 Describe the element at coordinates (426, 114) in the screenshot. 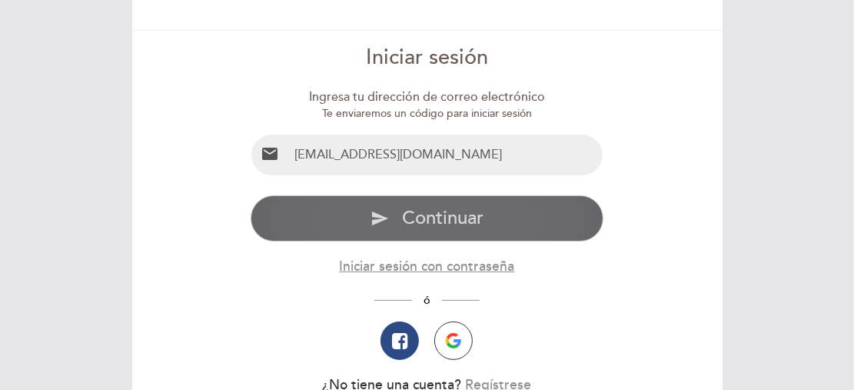

I see `div: Te enviaremos un código para iniciar sesión` at that location.